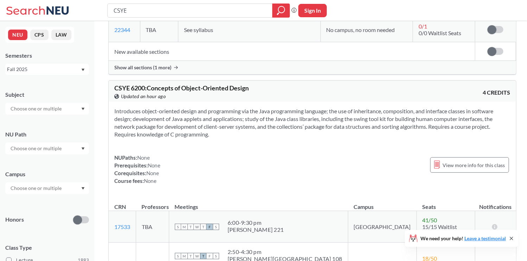  I want to click on span: Class Type, so click(47, 248).